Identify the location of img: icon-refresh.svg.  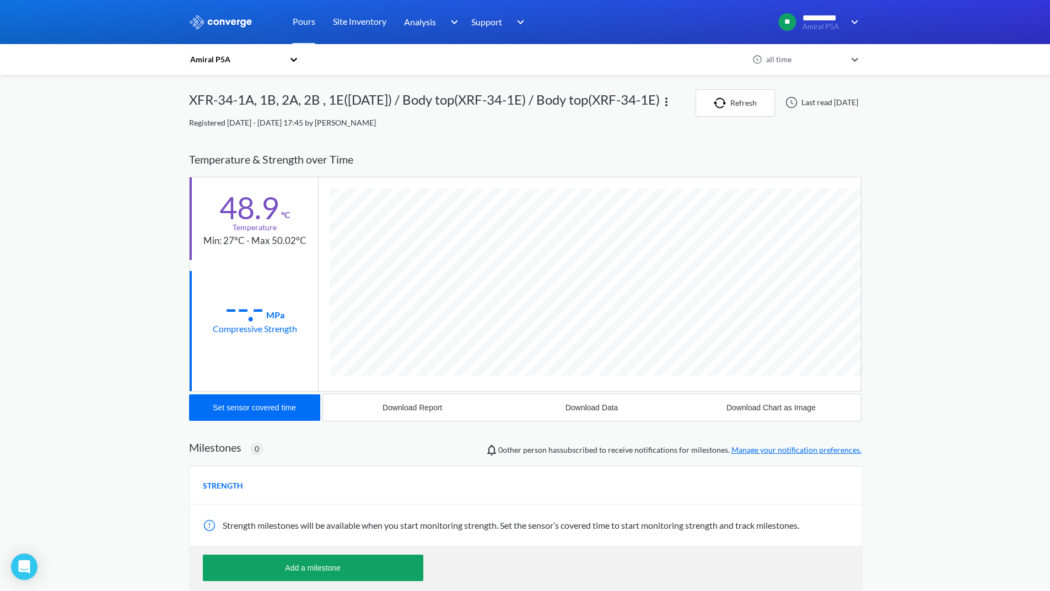
(722, 103).